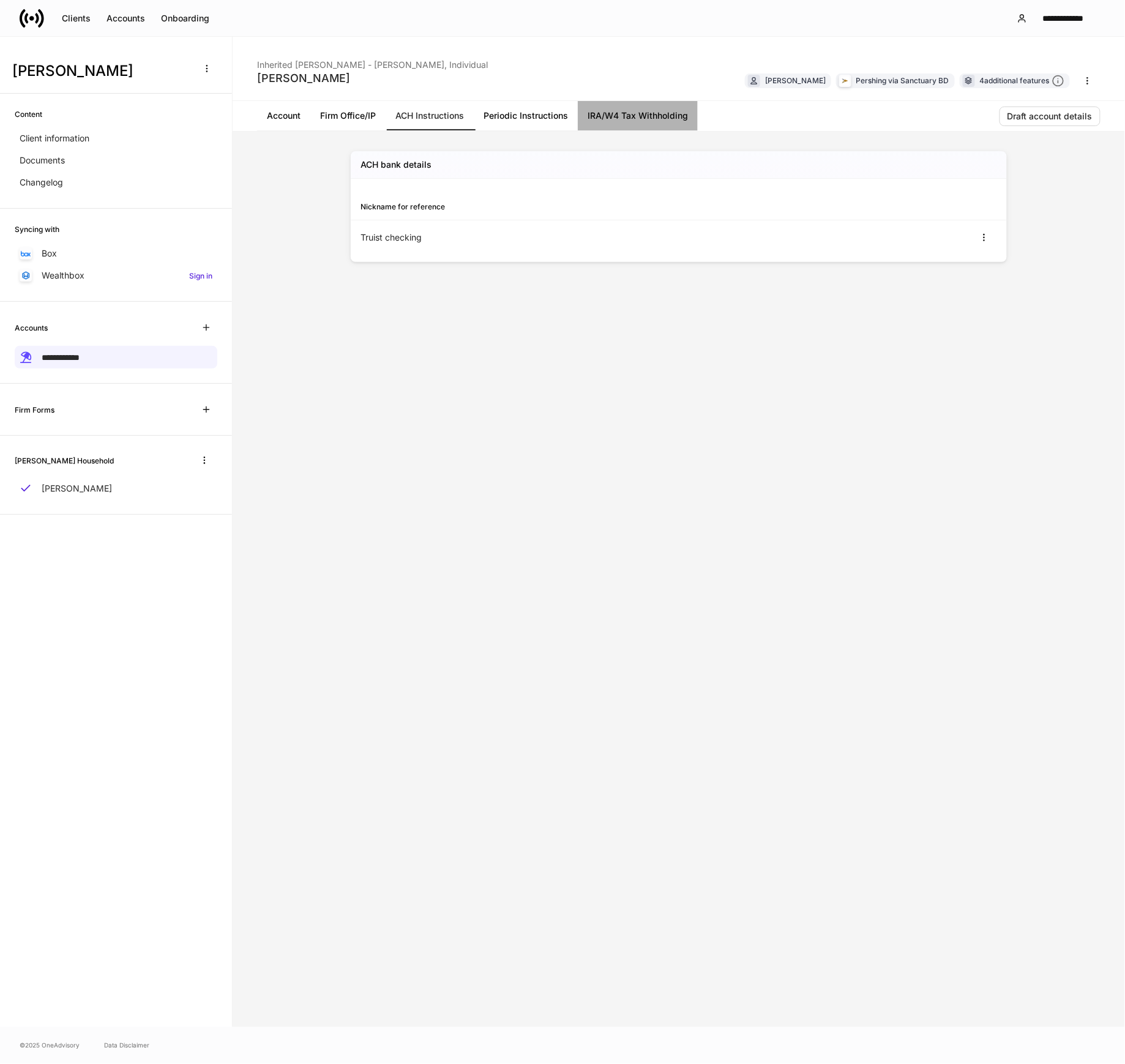  Describe the element at coordinates (347, 115) in the screenshot. I see `a: Firm Office/IP` at that location.